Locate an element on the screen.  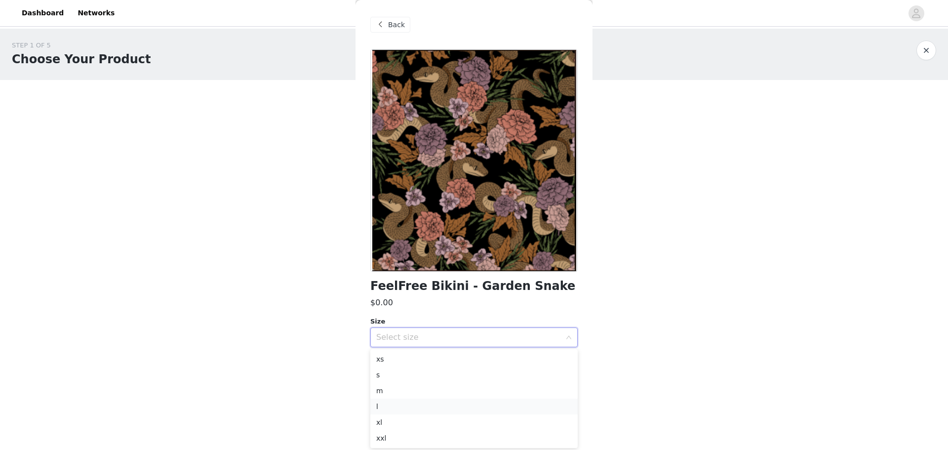
h1: Choose Your Product is located at coordinates (81, 59).